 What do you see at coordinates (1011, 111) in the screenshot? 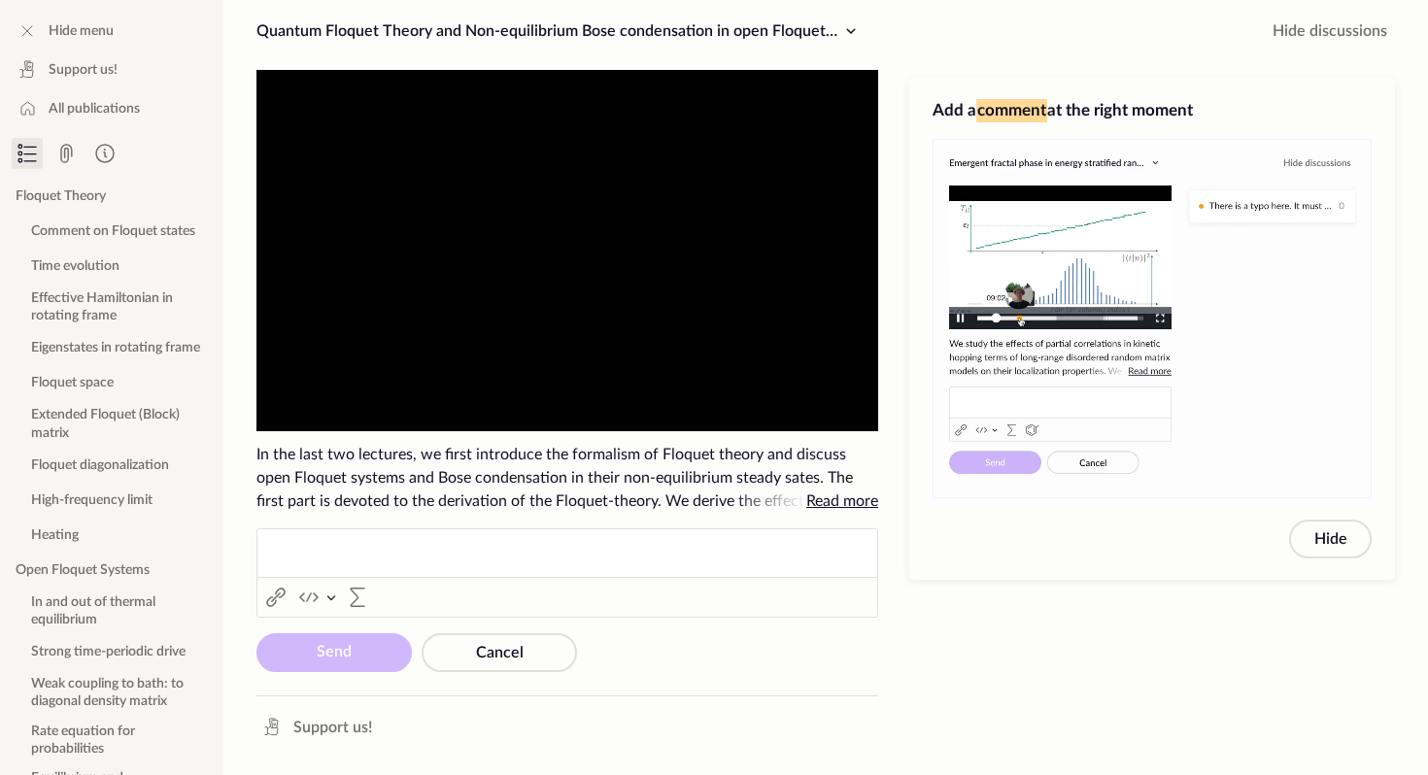
I see `span: comment` at bounding box center [1011, 111].